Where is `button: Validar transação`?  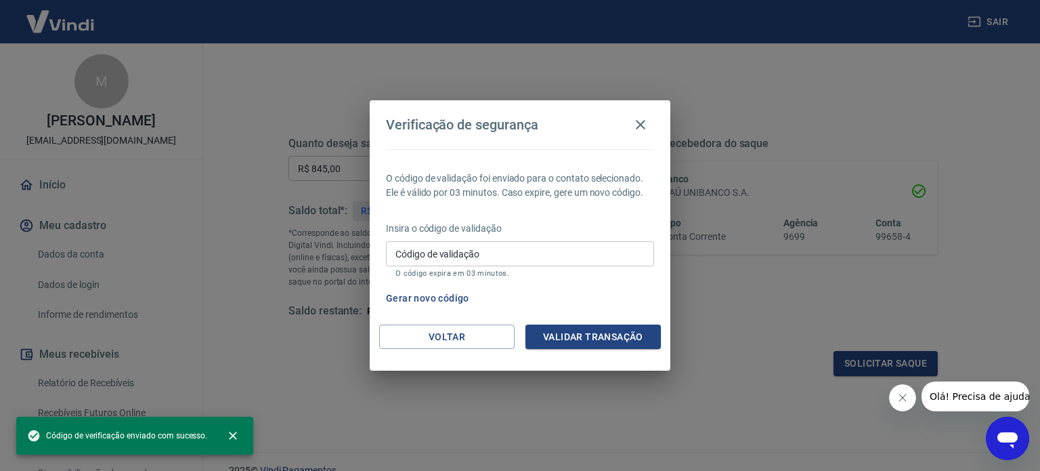
button: Validar transação is located at coordinates (593, 337).